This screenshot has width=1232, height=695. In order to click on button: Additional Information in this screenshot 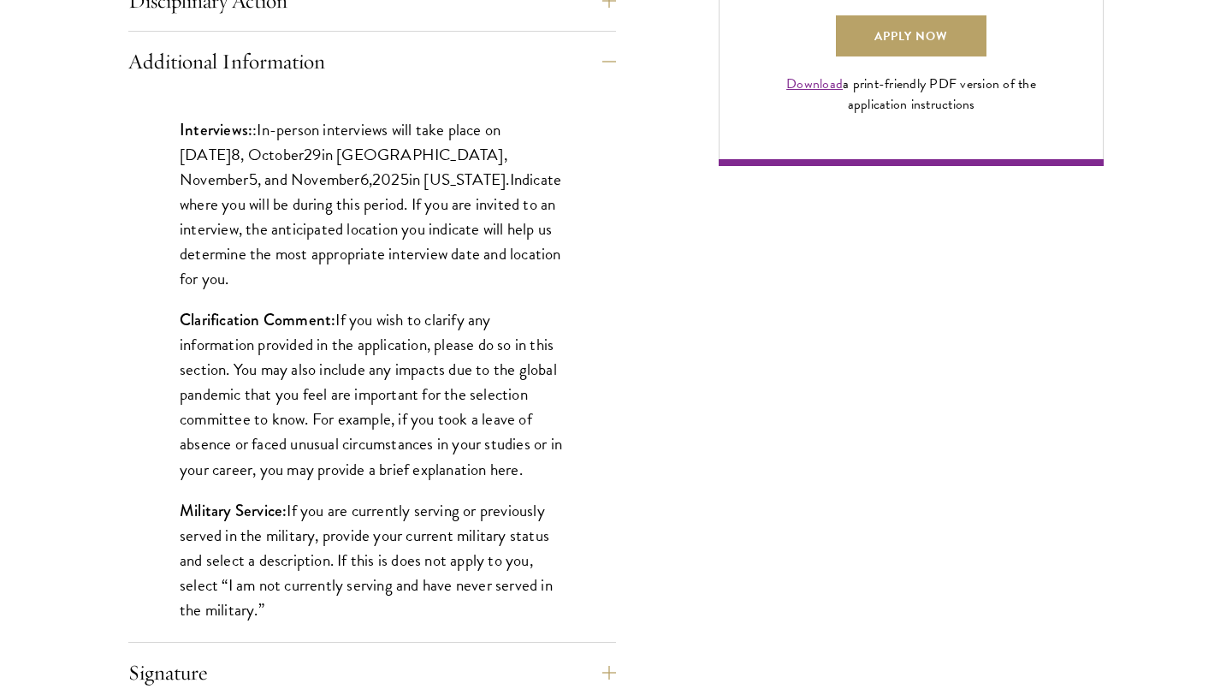, I will do `click(372, 62)`.